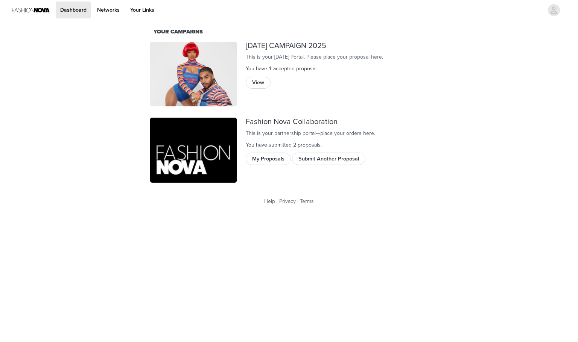  What do you see at coordinates (142, 10) in the screenshot?
I see `a: Your Links` at bounding box center [142, 10].